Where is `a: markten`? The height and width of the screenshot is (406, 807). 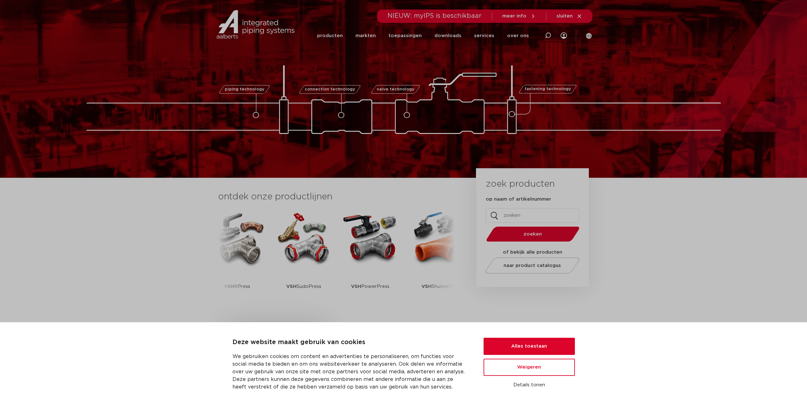 a: markten is located at coordinates (366, 36).